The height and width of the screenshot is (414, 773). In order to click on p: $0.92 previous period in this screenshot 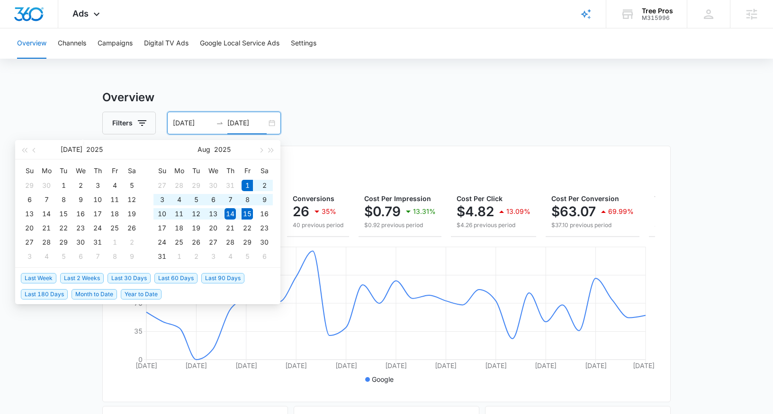, I will do `click(400, 225)`.